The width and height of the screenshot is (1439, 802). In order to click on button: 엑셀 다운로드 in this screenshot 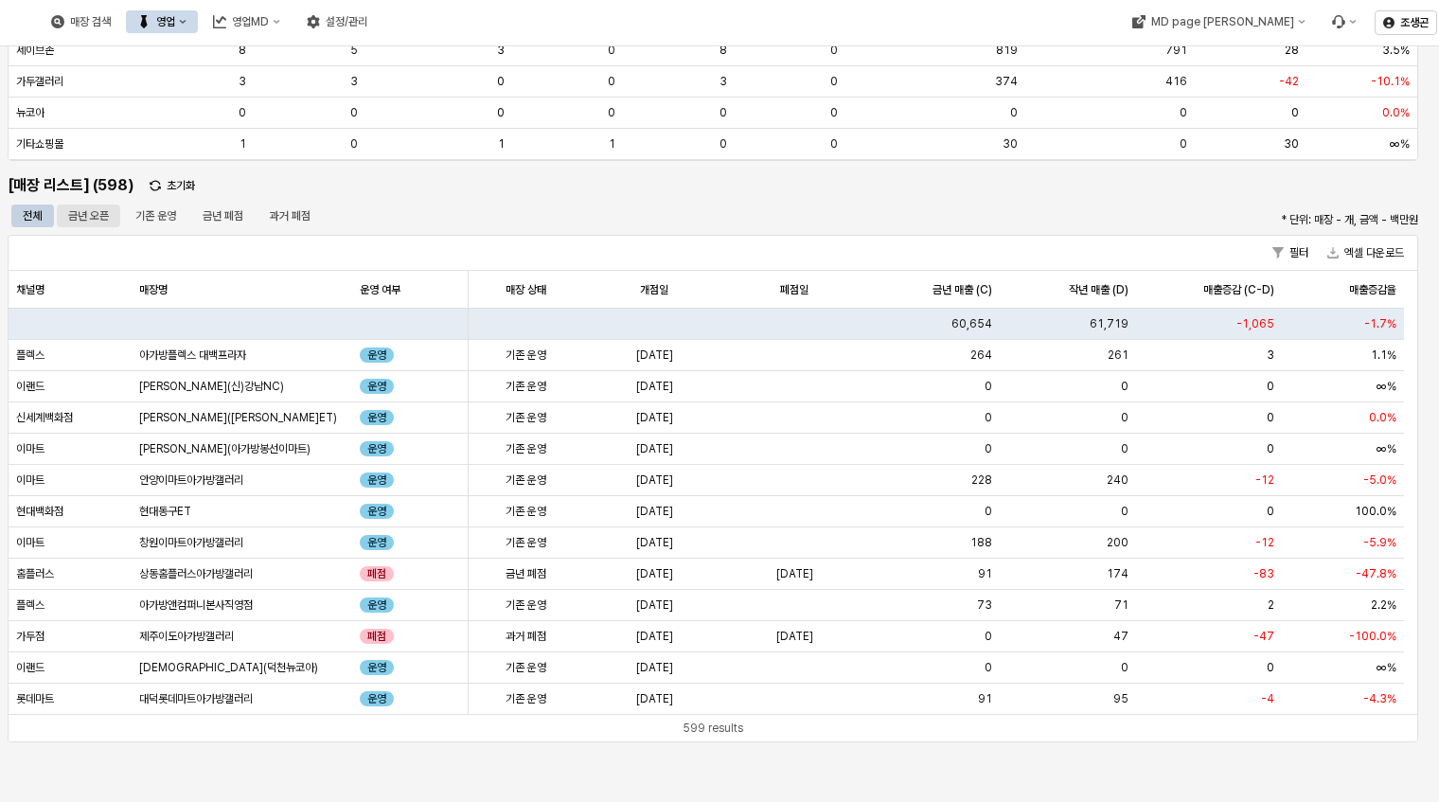, I will do `click(1365, 253)`.